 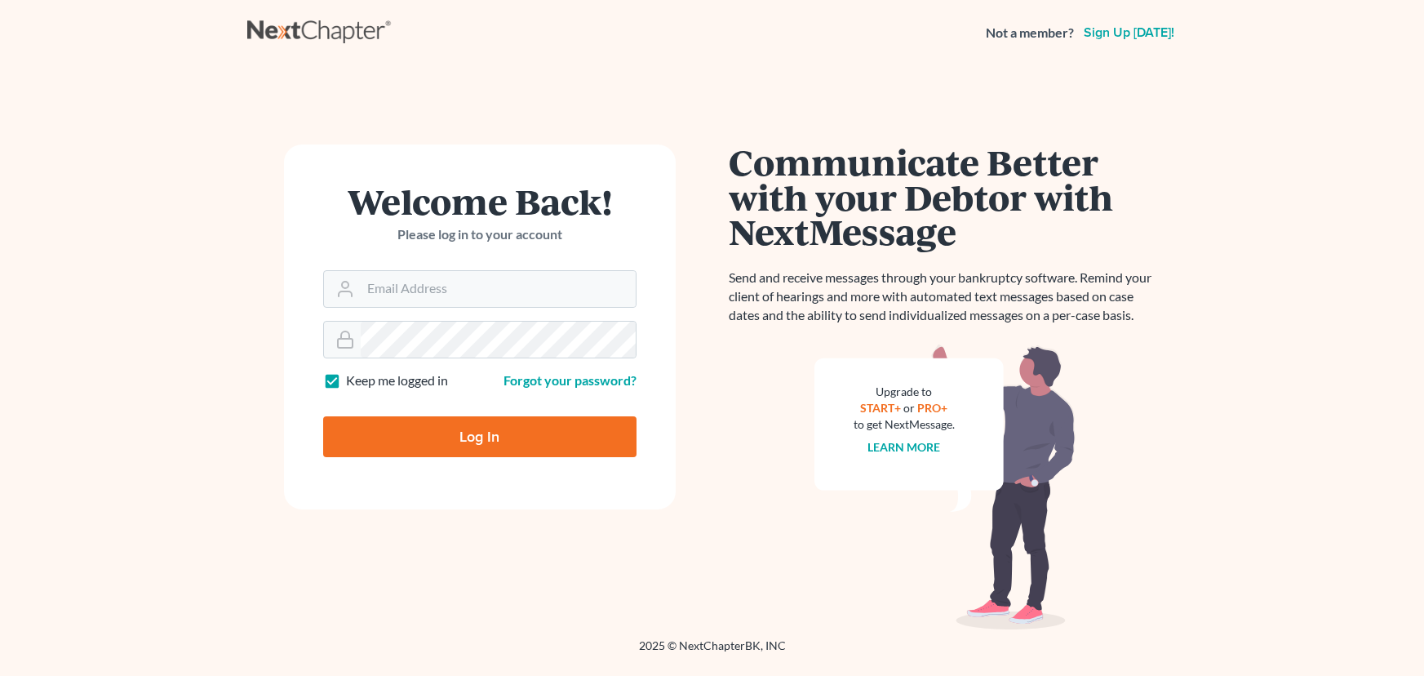 What do you see at coordinates (945, 296) in the screenshot?
I see `p: Send and receive messages through your bankruptcy software. Remind your client of hearings and mo...` at bounding box center [945, 296].